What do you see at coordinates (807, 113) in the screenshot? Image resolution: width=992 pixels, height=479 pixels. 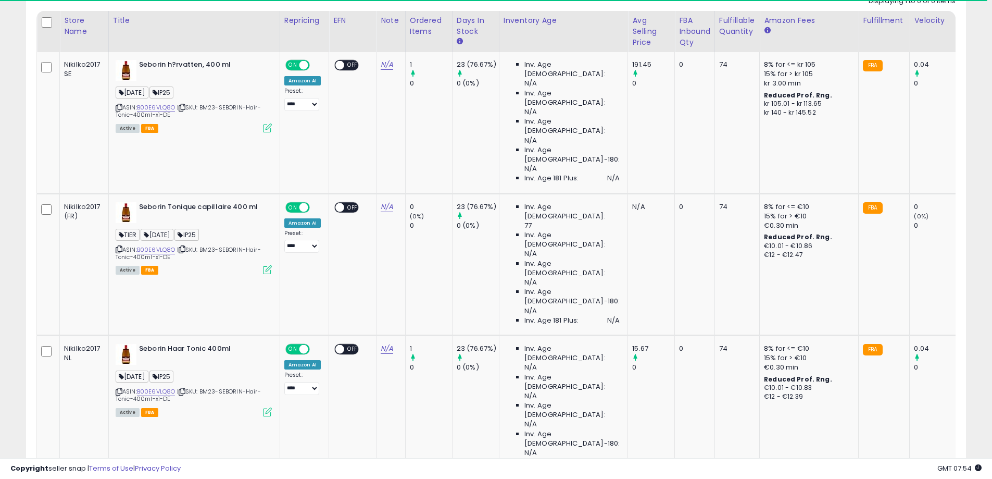 I see `div: kr 140 - kr 145.52` at bounding box center [807, 113].